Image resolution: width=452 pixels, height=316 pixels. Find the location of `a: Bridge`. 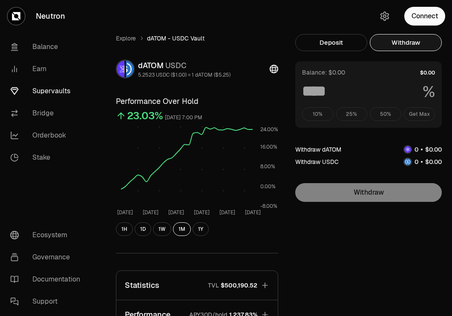

a: Bridge is located at coordinates (48, 113).